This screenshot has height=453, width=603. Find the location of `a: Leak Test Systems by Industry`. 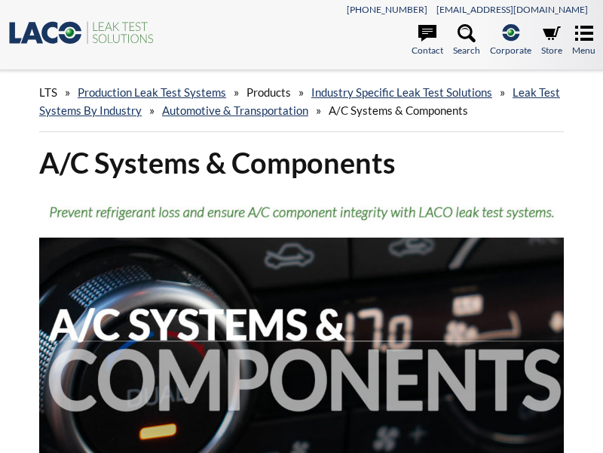

a: Leak Test Systems by Industry is located at coordinates (299, 101).